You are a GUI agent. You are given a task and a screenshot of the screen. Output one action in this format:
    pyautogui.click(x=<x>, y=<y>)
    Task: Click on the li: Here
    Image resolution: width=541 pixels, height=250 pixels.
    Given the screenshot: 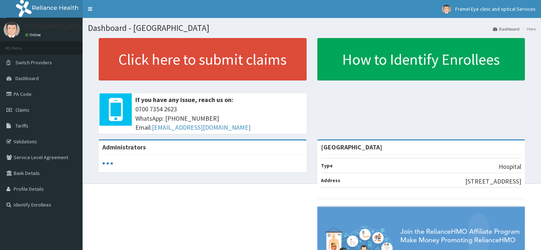 What is the action you would take?
    pyautogui.click(x=528, y=29)
    